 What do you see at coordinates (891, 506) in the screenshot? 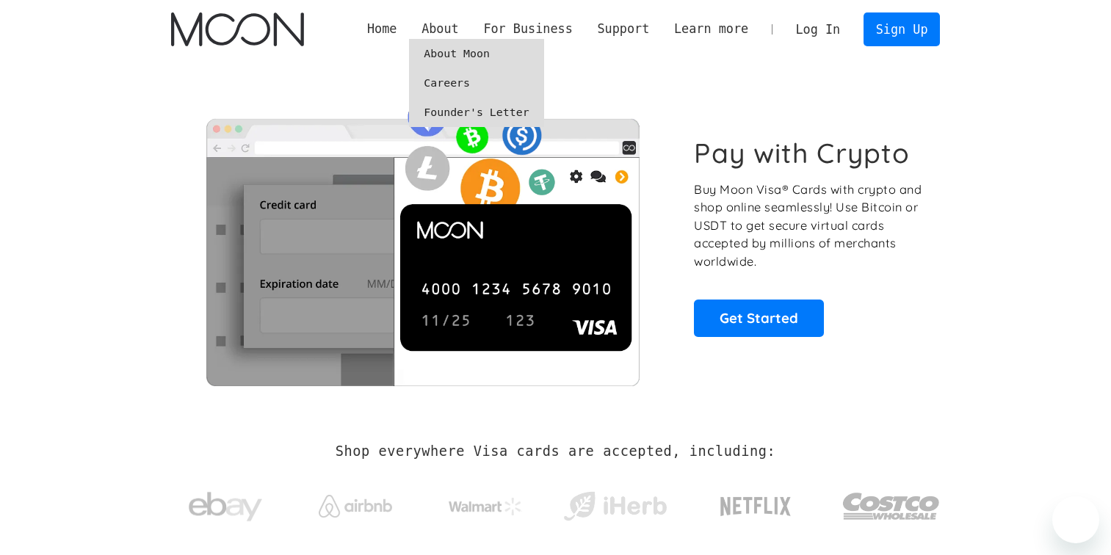
I see `img: Costco` at bounding box center [891, 506].